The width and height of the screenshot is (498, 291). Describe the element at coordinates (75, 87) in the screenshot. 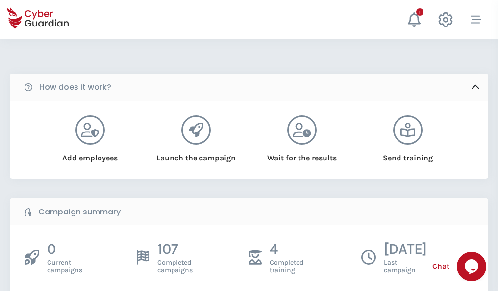

I see `b: How does it work?` at that location.